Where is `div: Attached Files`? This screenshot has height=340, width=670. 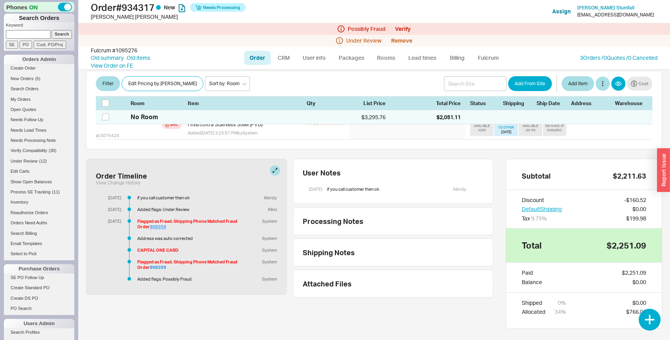 div: Attached Files is located at coordinates (327, 284).